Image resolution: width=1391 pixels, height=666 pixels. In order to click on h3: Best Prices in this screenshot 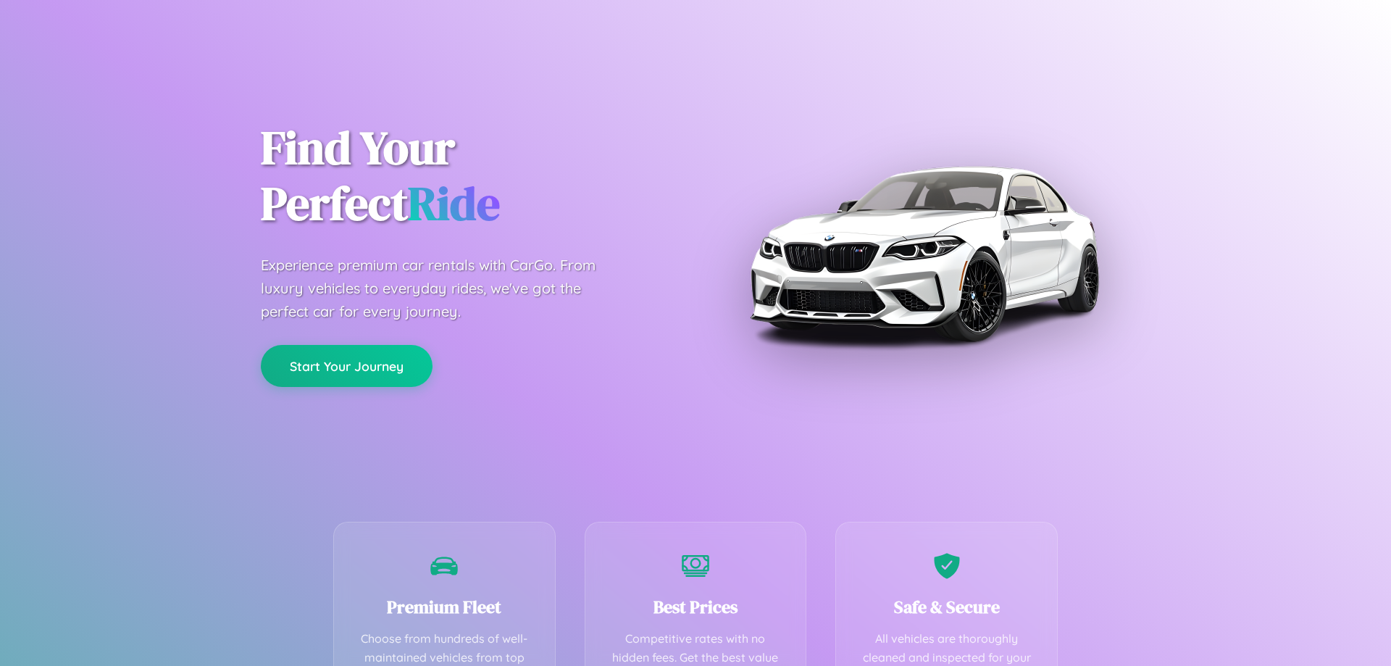, I will do `click(696, 606)`.